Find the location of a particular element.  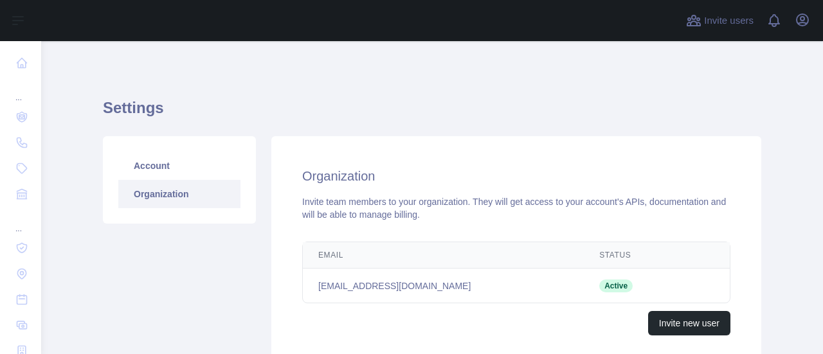

div: Invite team members to your organization. They will get access to your account's APIs, documentat... is located at coordinates (516, 208).